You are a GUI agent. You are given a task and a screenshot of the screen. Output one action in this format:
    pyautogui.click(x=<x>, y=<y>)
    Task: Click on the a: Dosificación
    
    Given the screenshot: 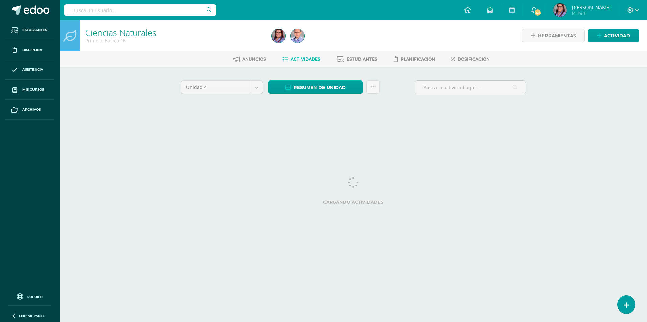 What is the action you would take?
    pyautogui.click(x=470, y=59)
    